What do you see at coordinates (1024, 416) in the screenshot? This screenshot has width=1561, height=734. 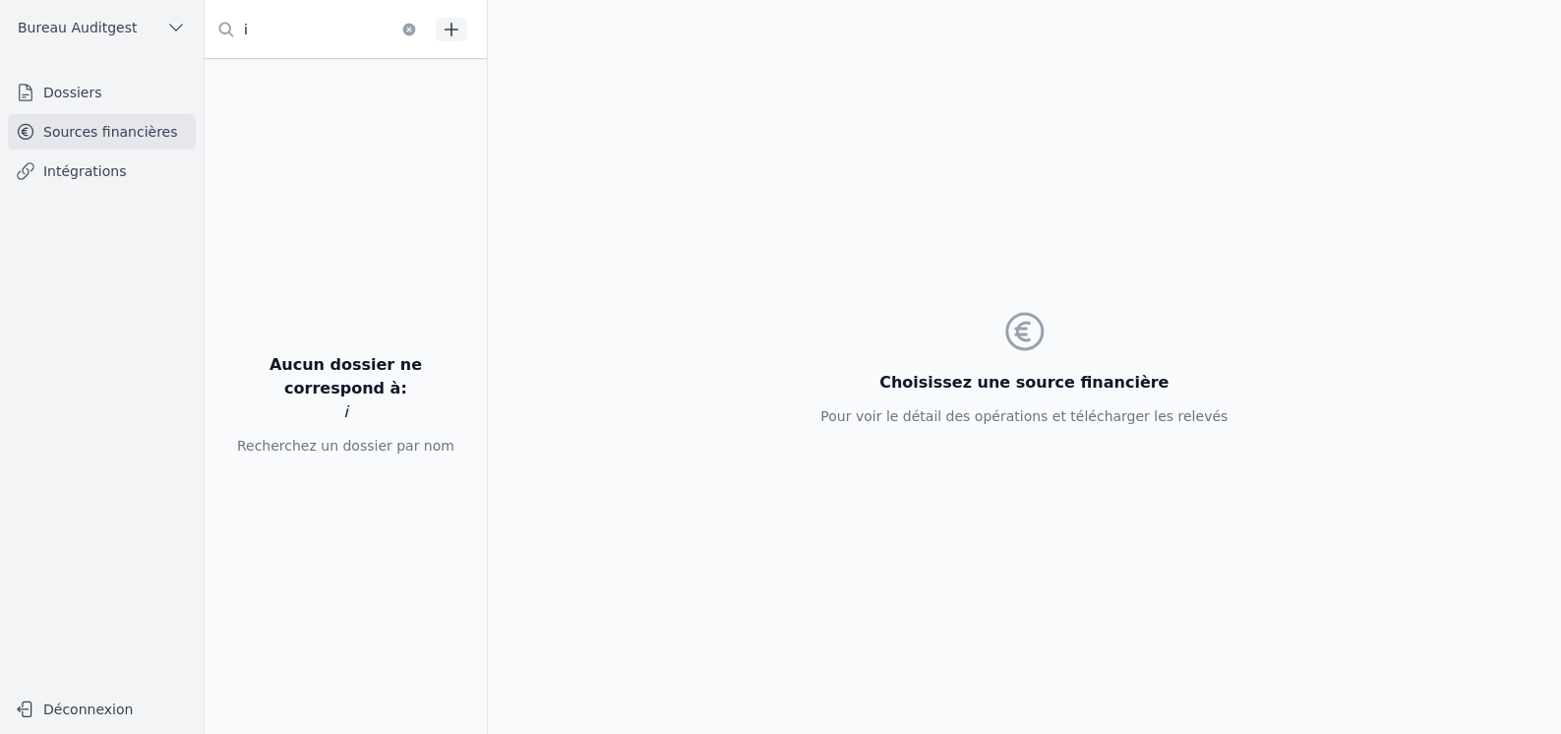 I see `p: Pour voir le détail des opérations et télécharger les relevés` at bounding box center [1024, 416].